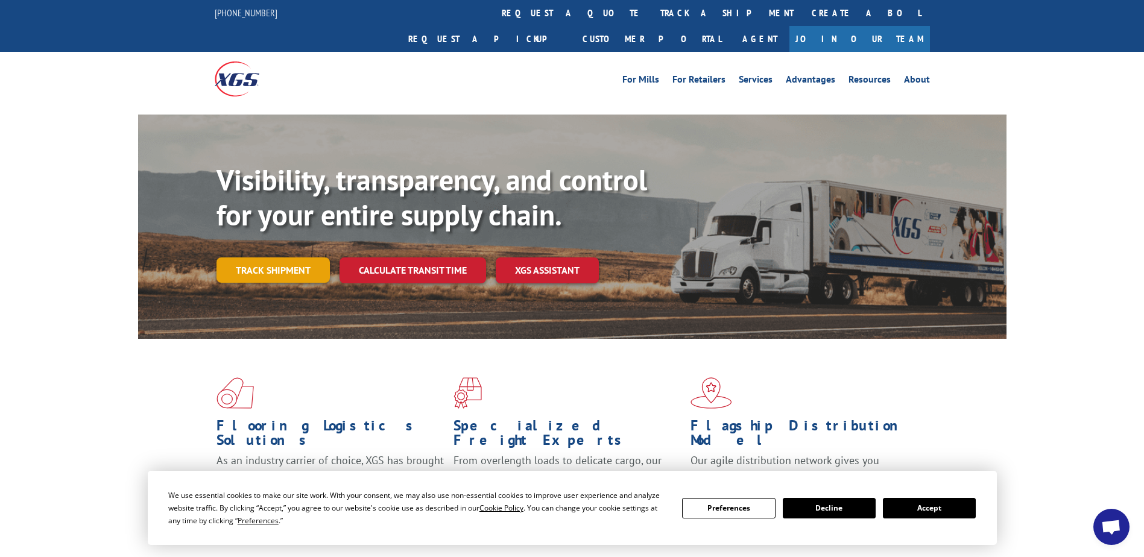  I want to click on div: We use essential cookies to make our site work. With your consent, we may also use non-essential ..., so click(418, 508).